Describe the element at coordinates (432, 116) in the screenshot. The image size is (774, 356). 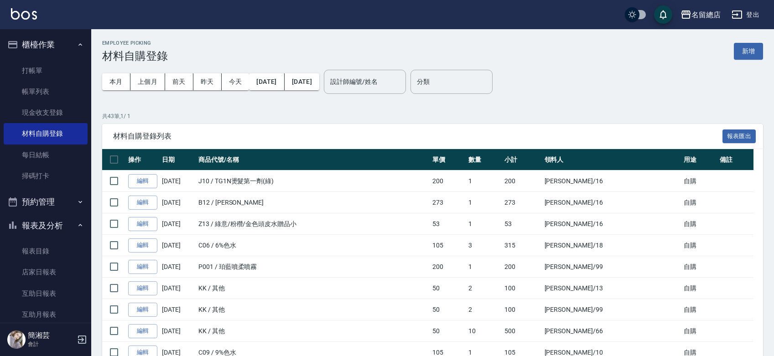
I see `p: 共 43 筆, 1 / 1` at that location.